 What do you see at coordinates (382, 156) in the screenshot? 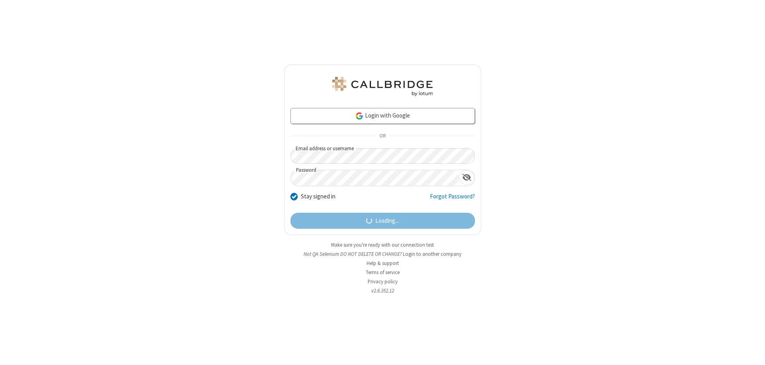
I see `input: Email address or username` at bounding box center [382, 156].